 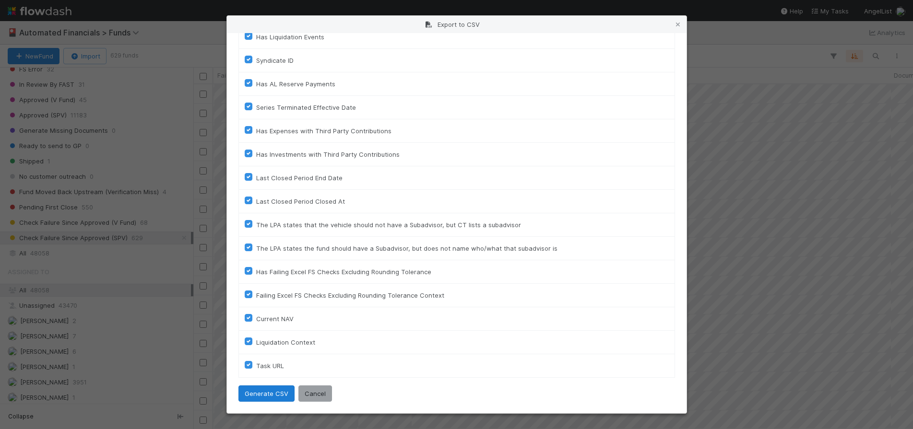 What do you see at coordinates (290, 37) in the screenshot?
I see `label: Has Liquidation Events` at bounding box center [290, 37].